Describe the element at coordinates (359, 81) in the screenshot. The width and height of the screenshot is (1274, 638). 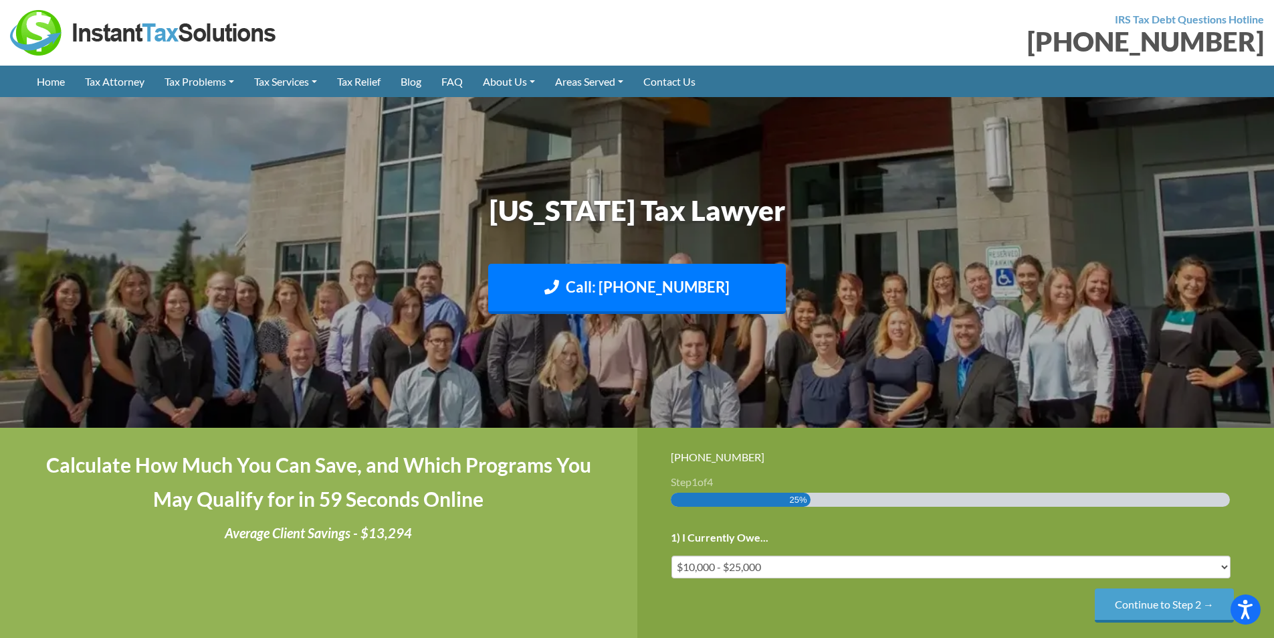
I see `a: Tax Relief` at that location.